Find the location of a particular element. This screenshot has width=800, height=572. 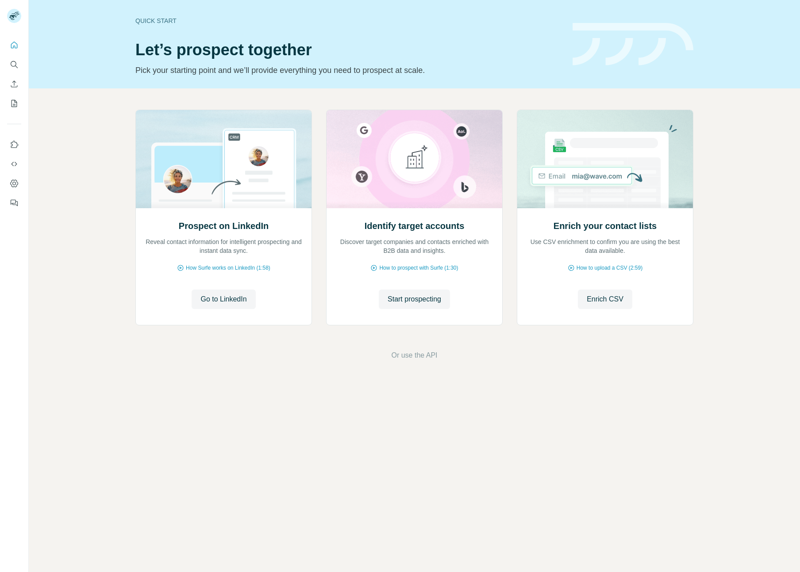

button: Dashboard is located at coordinates (14, 184).